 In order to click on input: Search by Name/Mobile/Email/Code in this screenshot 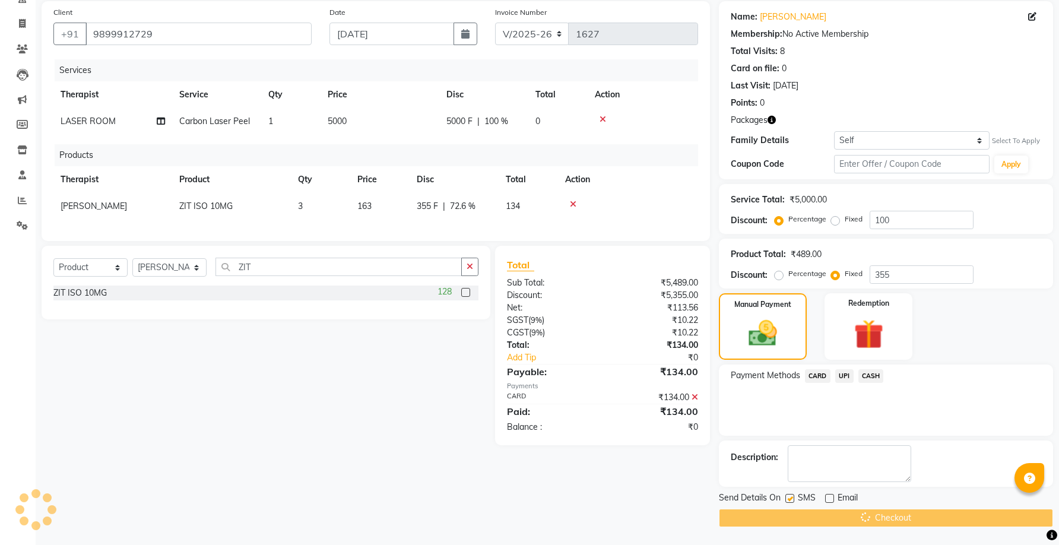, I will do `click(198, 34)`.